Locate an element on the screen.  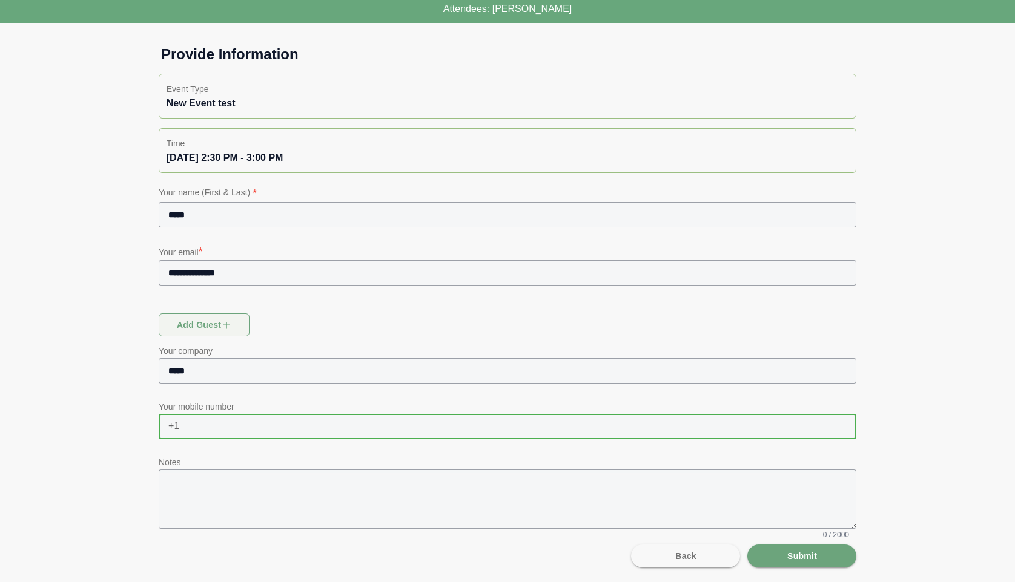
button: Submit is located at coordinates (802, 556).